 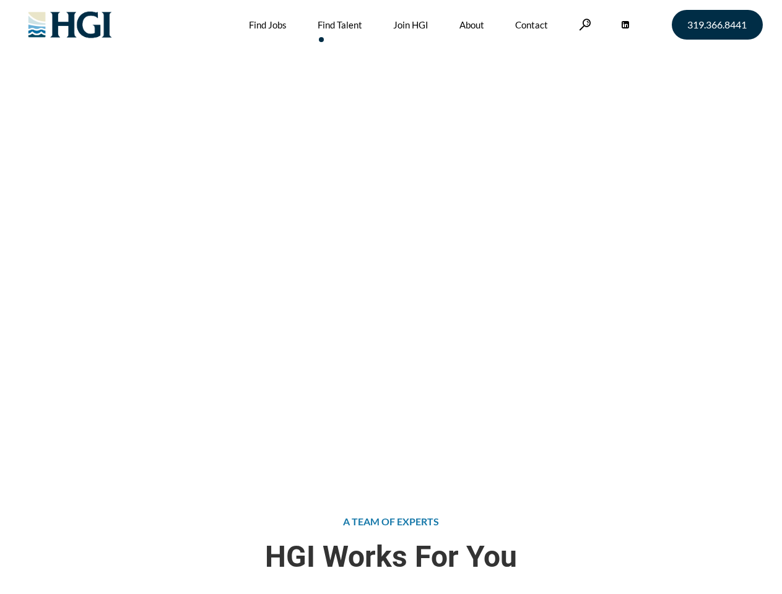 What do you see at coordinates (717, 25) in the screenshot?
I see `a: 319.366.8441` at bounding box center [717, 25].